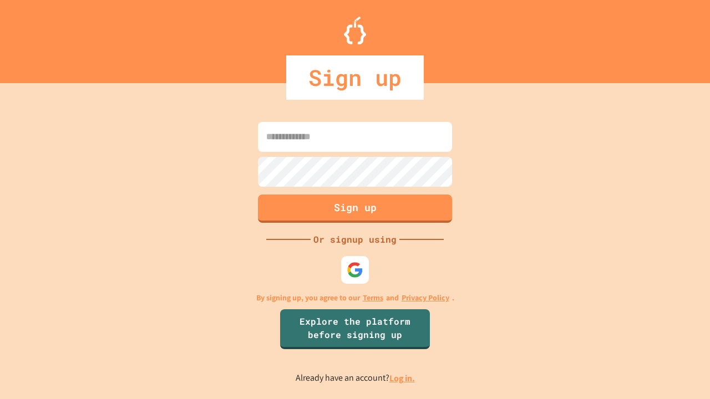  Describe the element at coordinates (355, 329) in the screenshot. I see `a: Explore the platform before signing up` at that location.